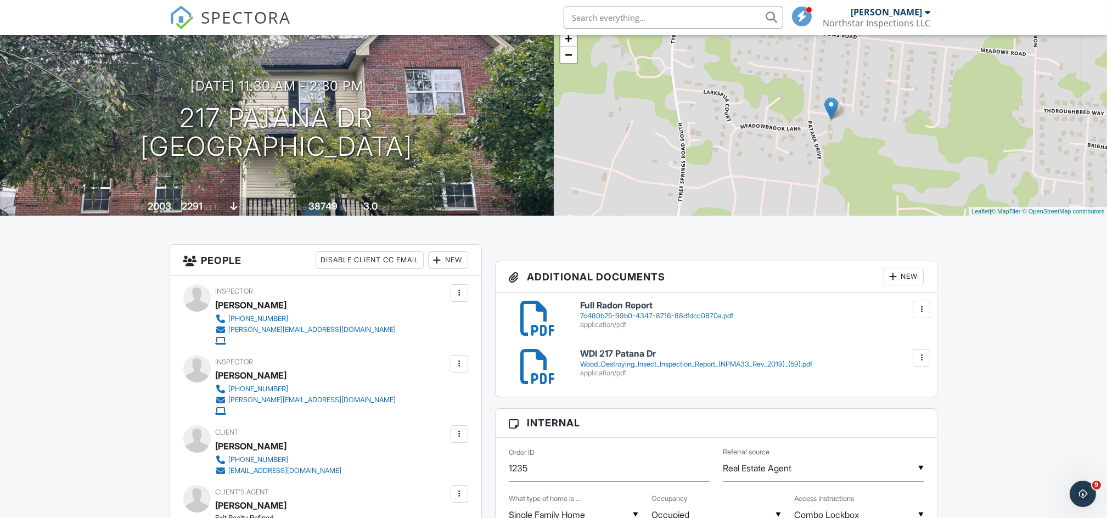 This screenshot has width=1107, height=518. Describe the element at coordinates (746, 452) in the screenshot. I see `label: Referral source` at that location.